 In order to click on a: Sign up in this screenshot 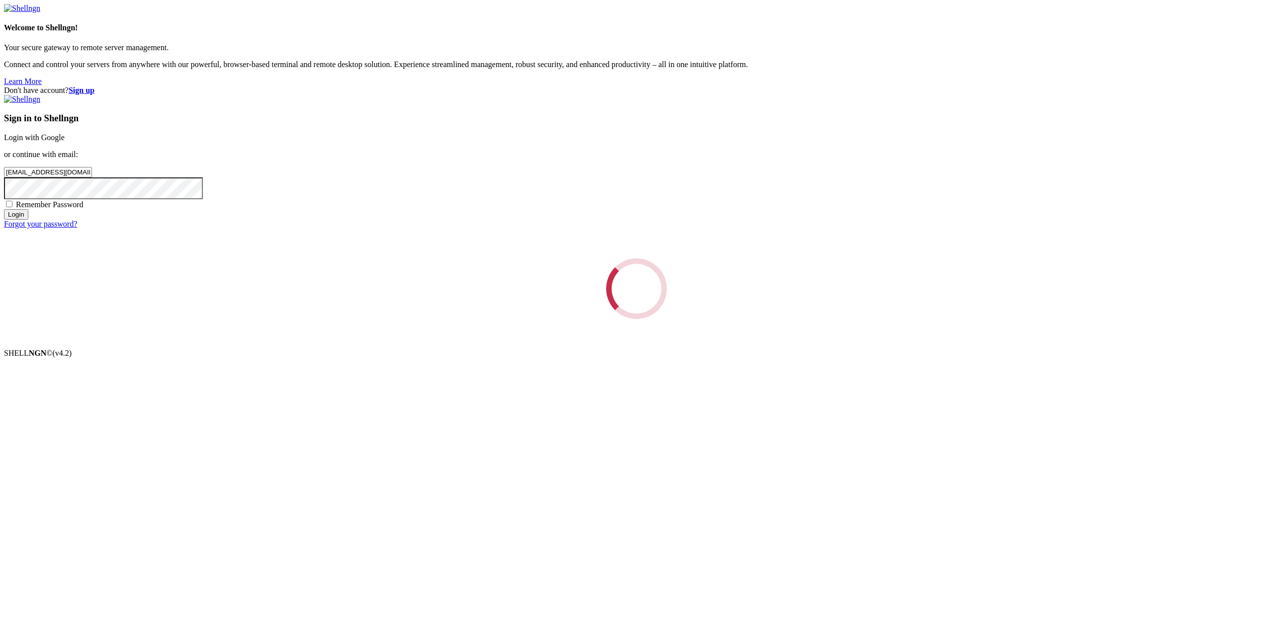, I will do `click(82, 90)`.